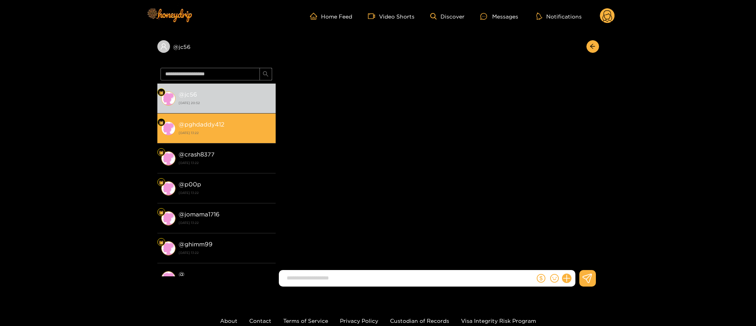 The height and width of the screenshot is (326, 756). Describe the element at coordinates (419, 320) in the screenshot. I see `a: Custodian of Records` at that location.